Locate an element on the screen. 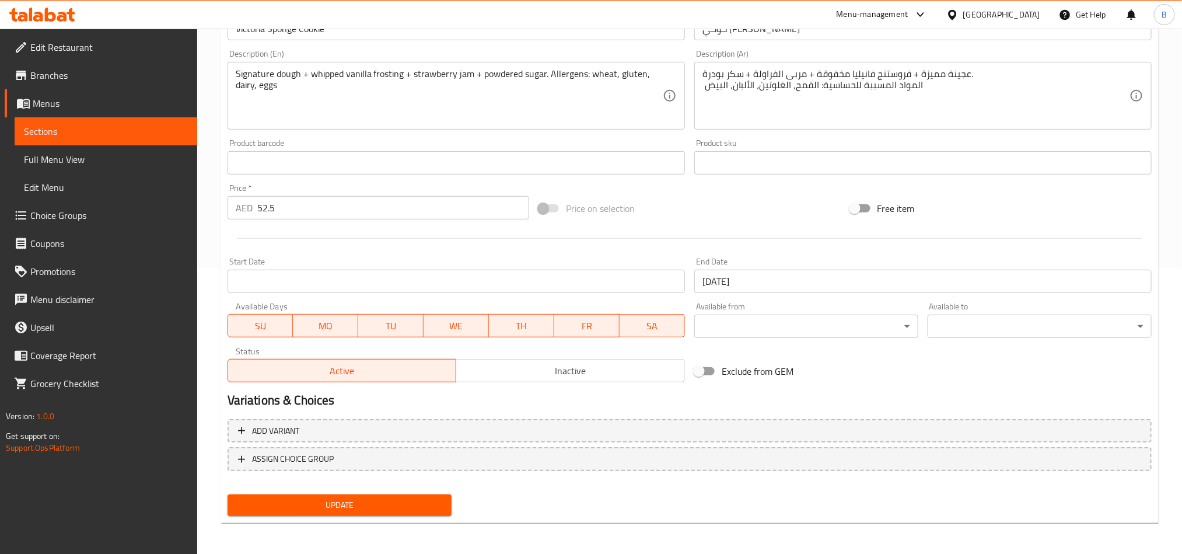 The image size is (1182, 554). button: TH is located at coordinates (521, 325).